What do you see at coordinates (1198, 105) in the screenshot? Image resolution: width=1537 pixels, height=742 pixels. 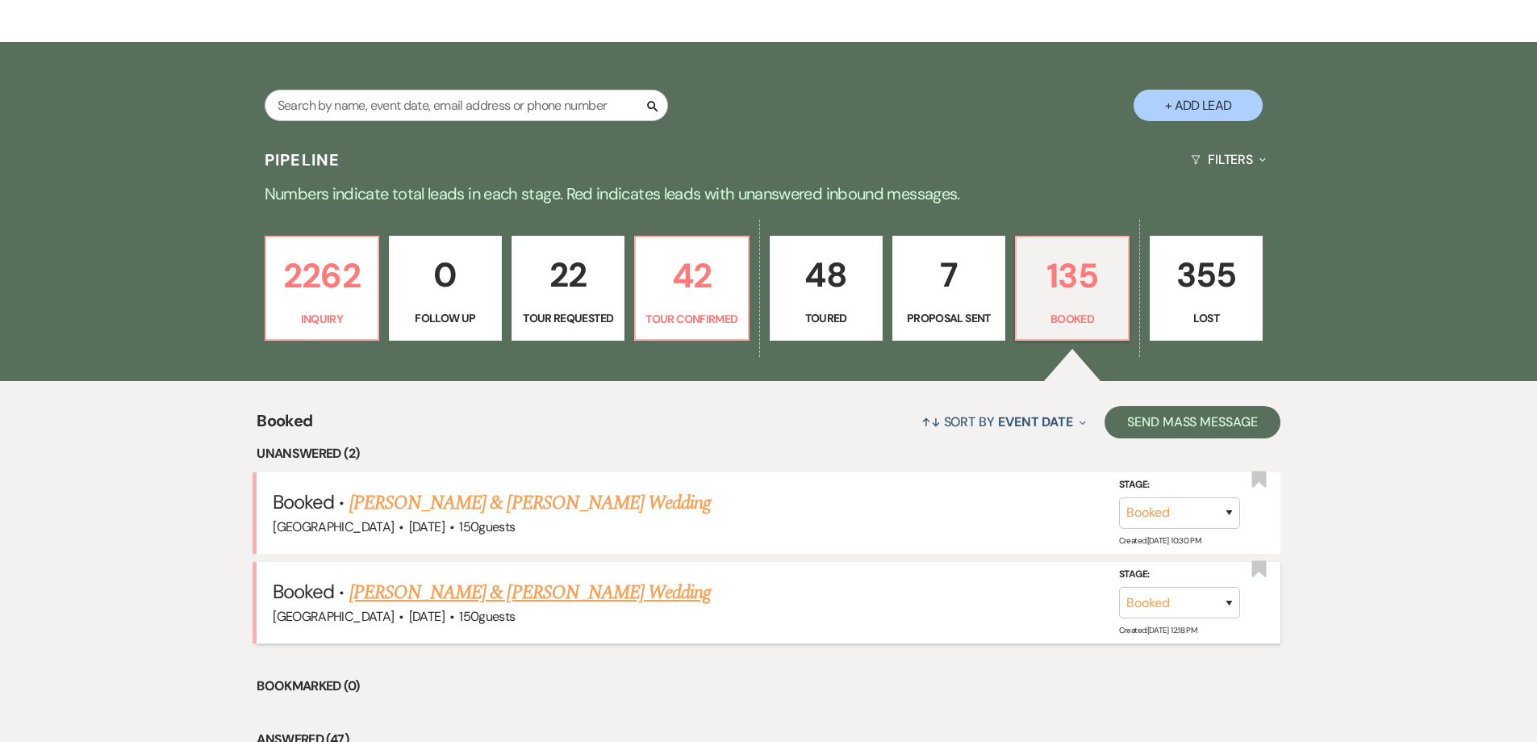 I see `button: + Add Lead` at bounding box center [1198, 105].